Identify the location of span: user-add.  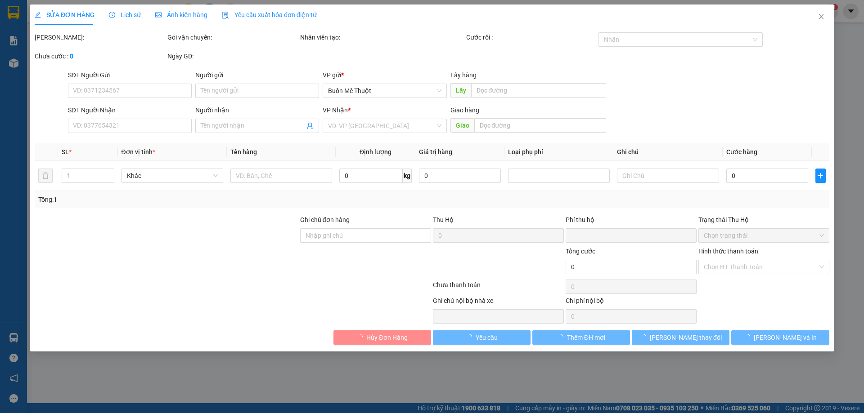
(310, 126).